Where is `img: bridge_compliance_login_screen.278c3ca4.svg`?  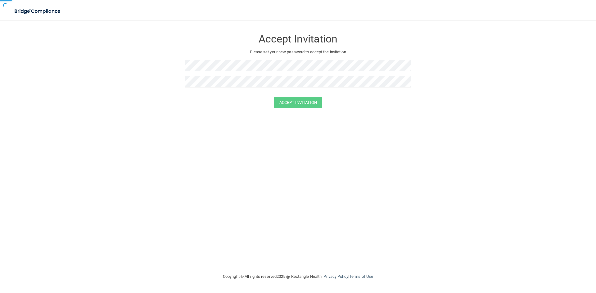 img: bridge_compliance_login_screen.278c3ca4.svg is located at coordinates (38, 11).